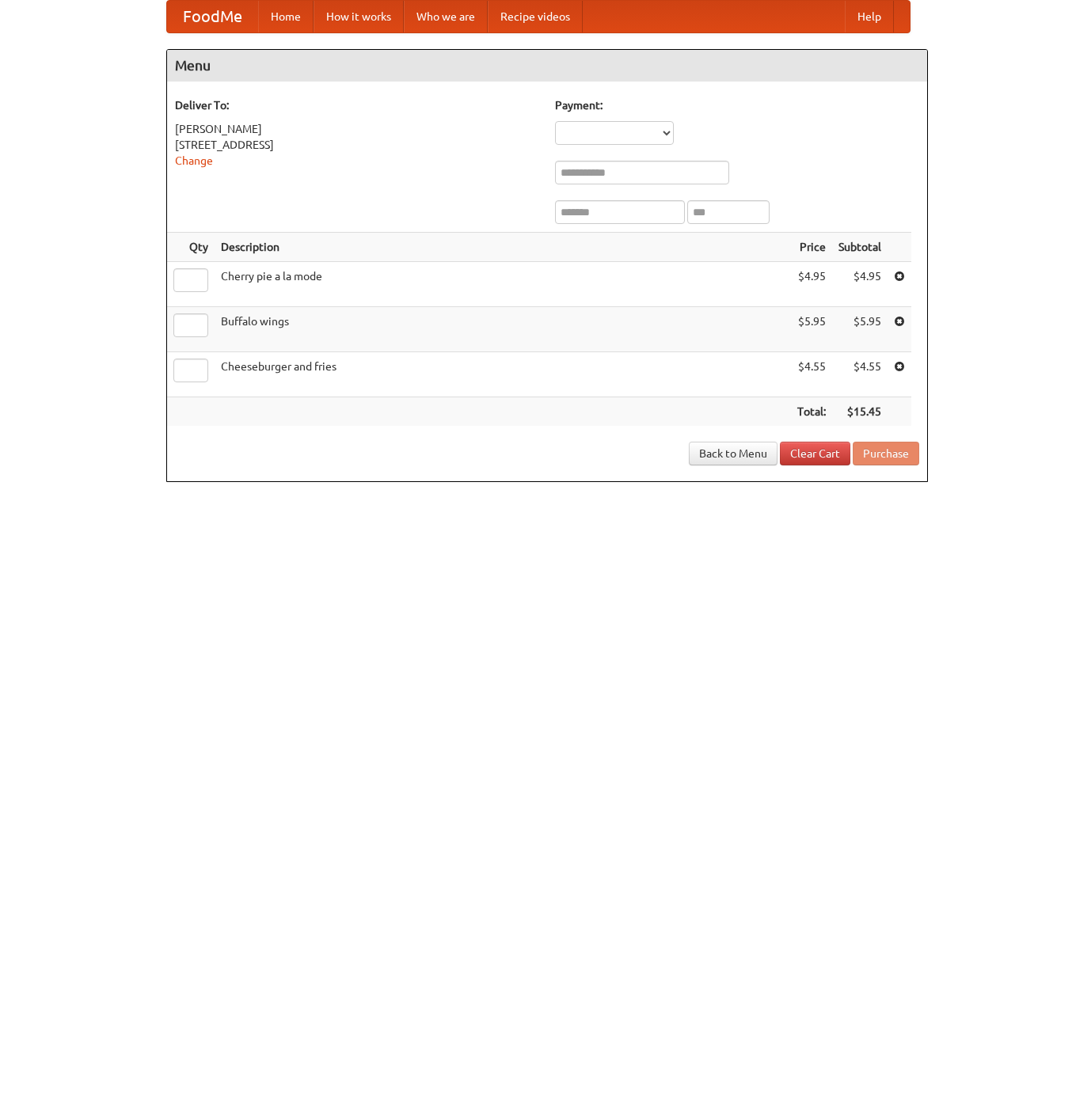 This screenshot has height=1120, width=1076. I want to click on a: Help, so click(869, 16).